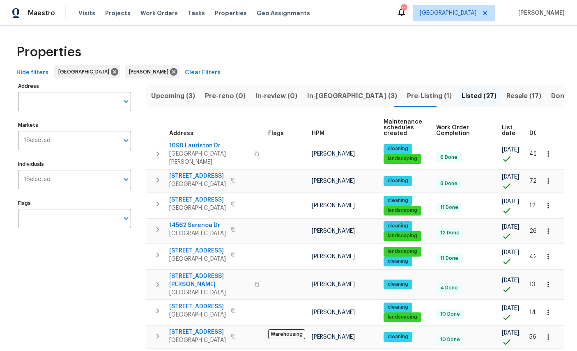 The height and width of the screenshot is (351, 577). Describe the element at coordinates (42, 13) in the screenshot. I see `span: Maestro` at that location.